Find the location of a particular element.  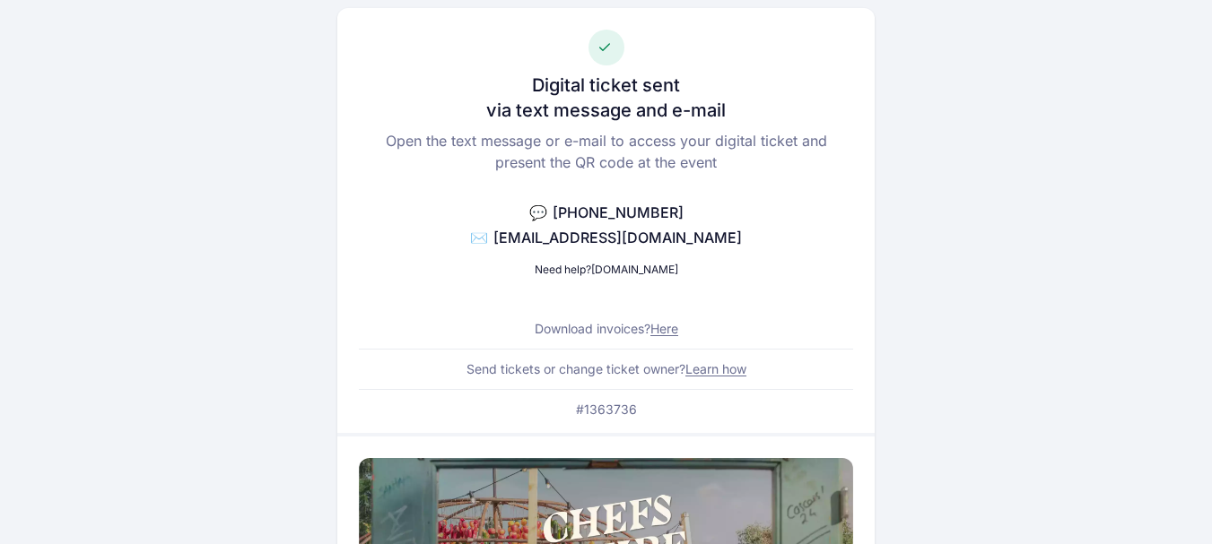

h3: Digital ticket sent is located at coordinates (605, 85).